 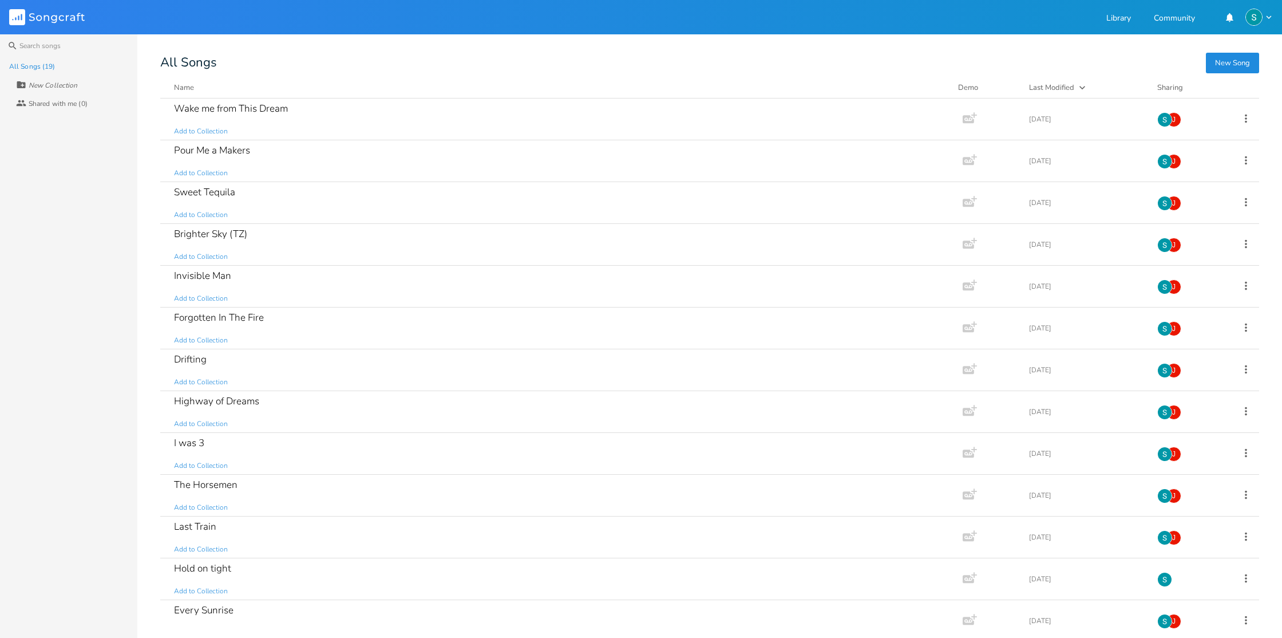 What do you see at coordinates (1118, 19) in the screenshot?
I see `a: Library` at bounding box center [1118, 19].